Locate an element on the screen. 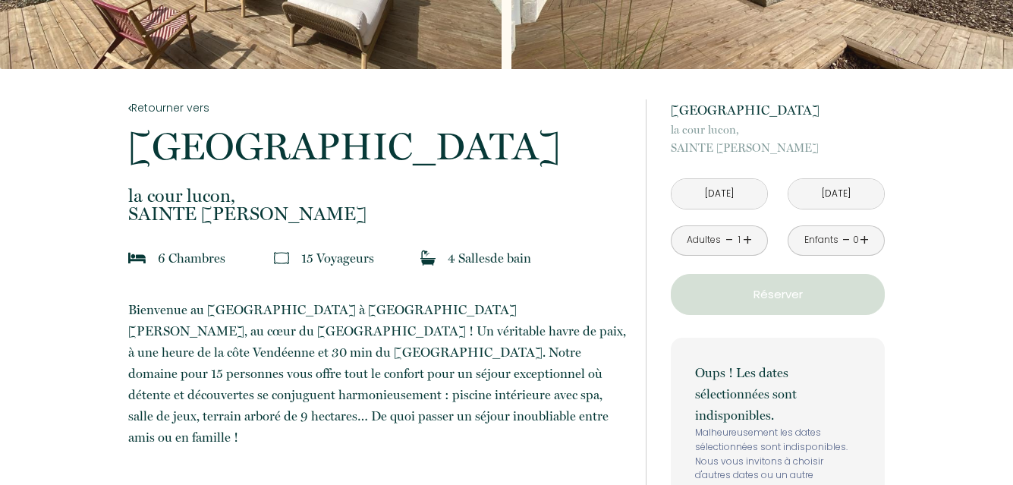  div: 0 is located at coordinates (856, 240).